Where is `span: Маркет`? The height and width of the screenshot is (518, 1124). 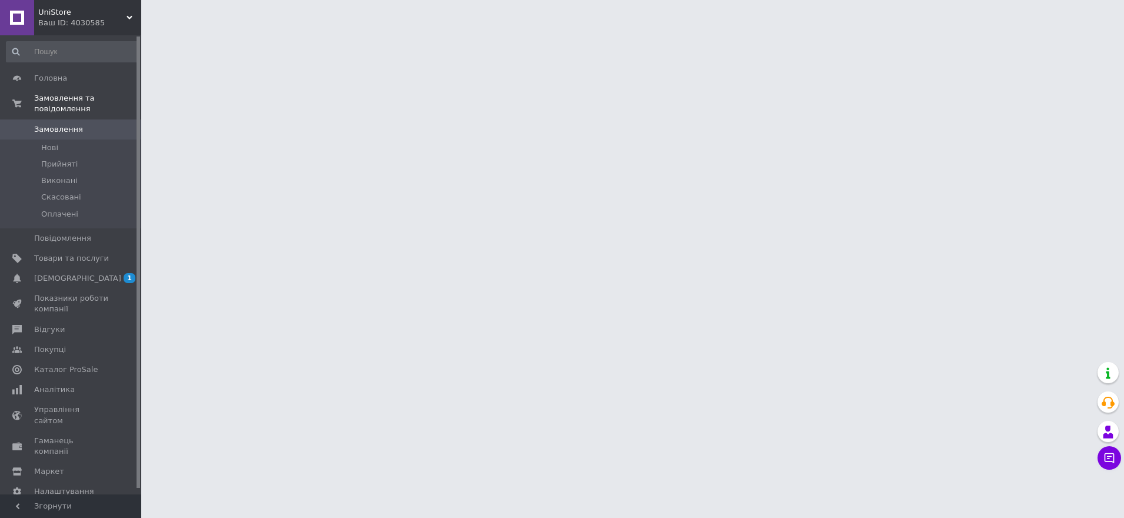
span: Маркет is located at coordinates (49, 471).